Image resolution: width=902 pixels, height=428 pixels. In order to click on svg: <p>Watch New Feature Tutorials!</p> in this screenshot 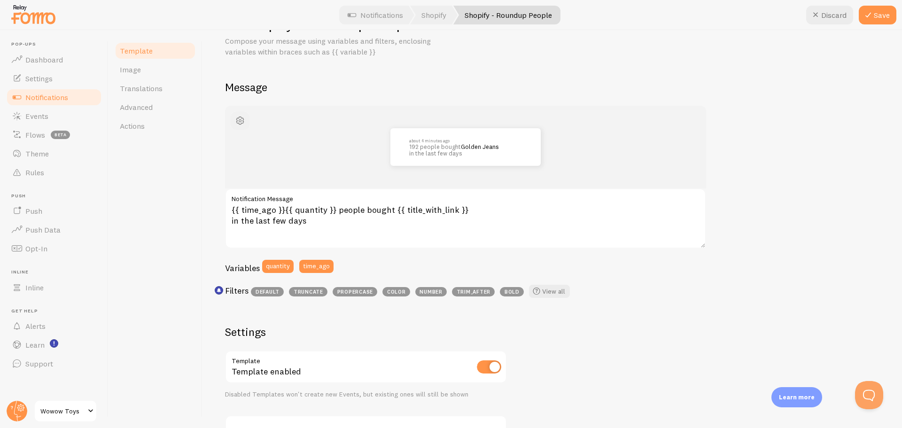, I will do `click(54, 343)`.